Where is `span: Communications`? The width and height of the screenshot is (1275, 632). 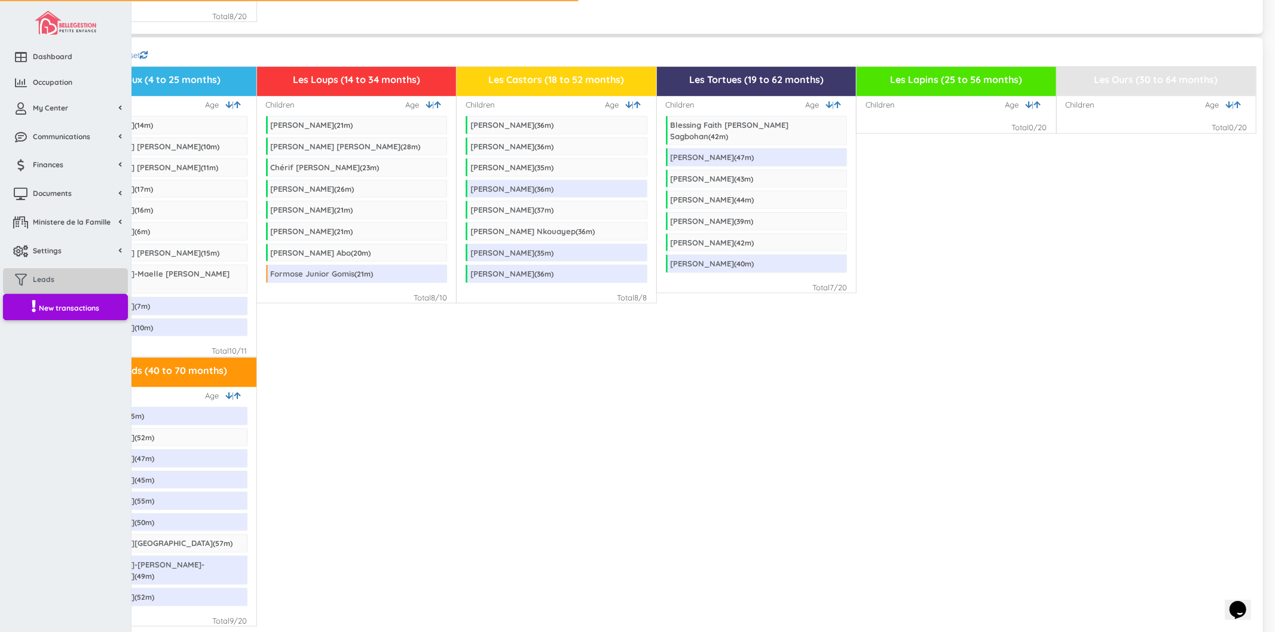
span: Communications is located at coordinates (62, 136).